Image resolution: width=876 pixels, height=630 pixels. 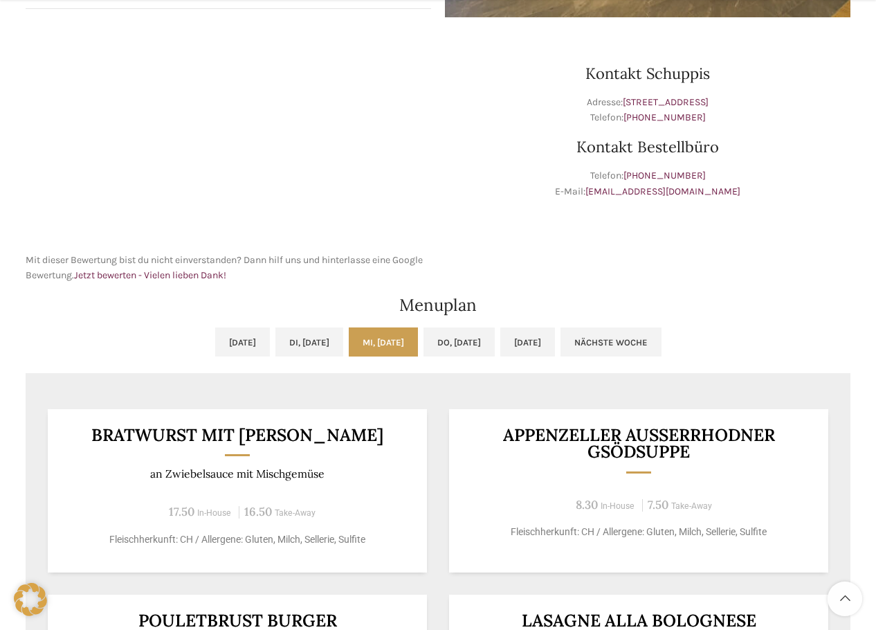 What do you see at coordinates (438, 305) in the screenshot?
I see `h2: Menuplan` at bounding box center [438, 305].